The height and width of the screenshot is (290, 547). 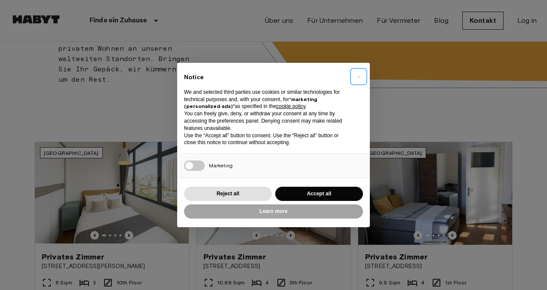 What do you see at coordinates (228, 194) in the screenshot?
I see `button: Reject all` at bounding box center [228, 194].